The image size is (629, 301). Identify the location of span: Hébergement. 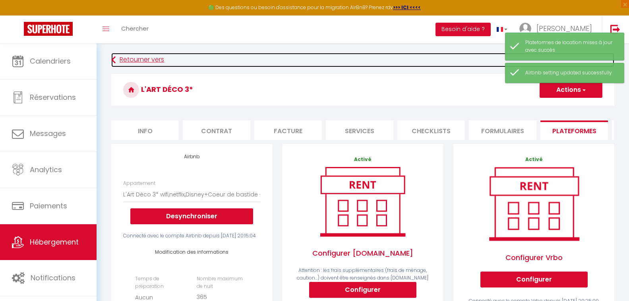
(54, 242).